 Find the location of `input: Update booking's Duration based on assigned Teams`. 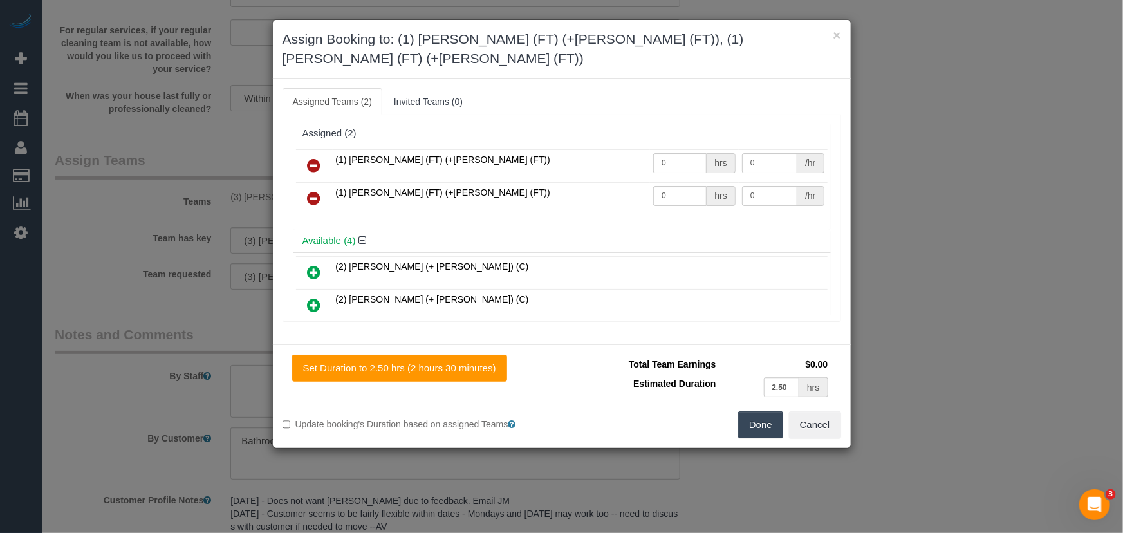

input: Update booking's Duration based on assigned Teams is located at coordinates (286, 424).